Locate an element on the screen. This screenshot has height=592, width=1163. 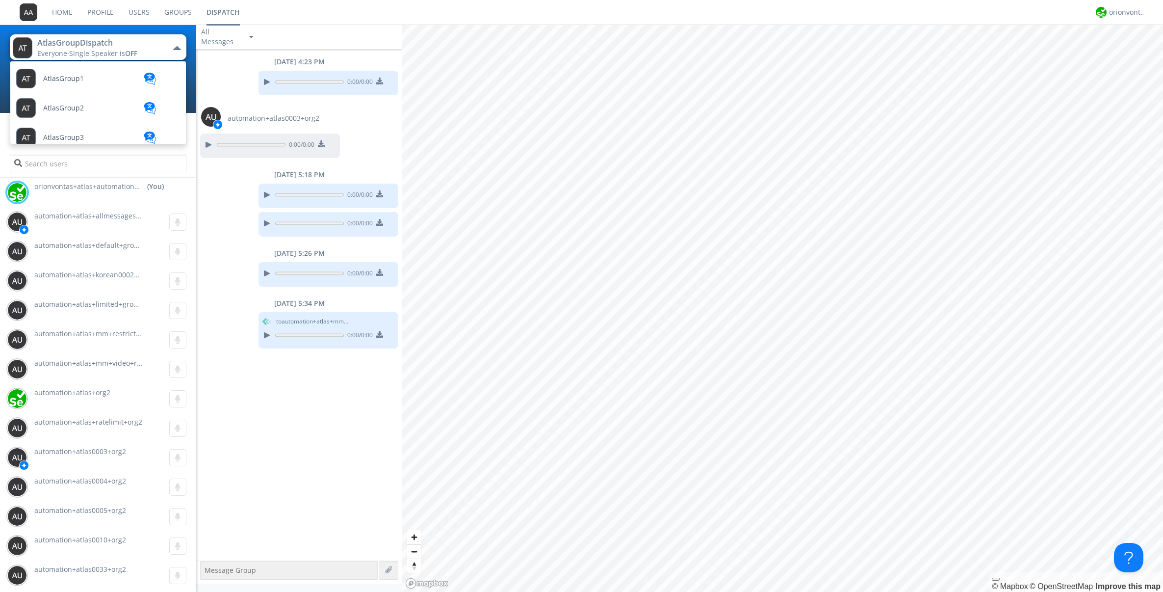
span: automation+atlas0033+org2 is located at coordinates (80, 569).